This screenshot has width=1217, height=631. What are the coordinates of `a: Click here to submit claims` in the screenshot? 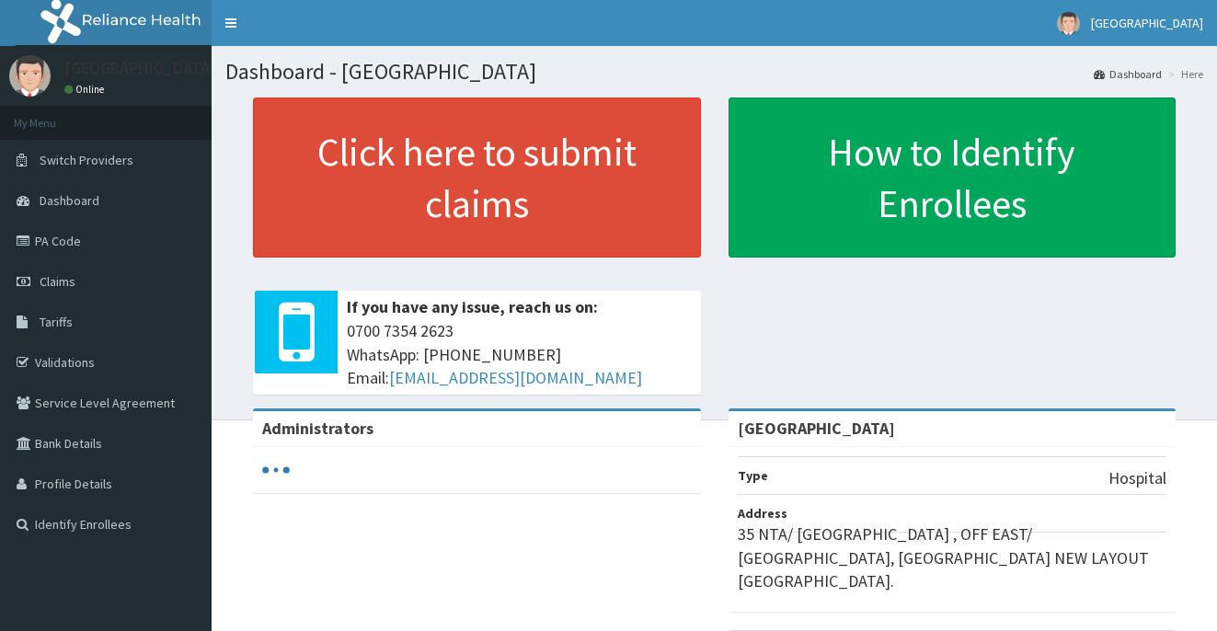 It's located at (477, 178).